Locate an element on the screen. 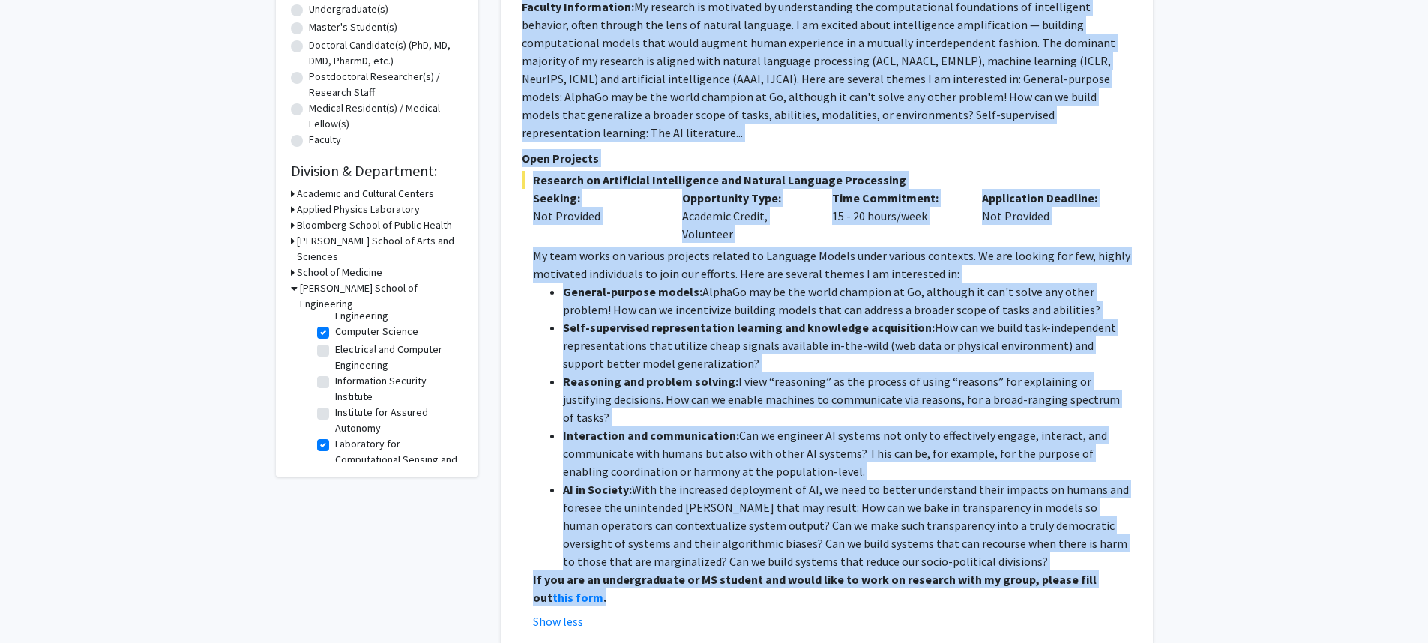 This screenshot has height=643, width=1428. p: Open Projects is located at coordinates (827, 158).